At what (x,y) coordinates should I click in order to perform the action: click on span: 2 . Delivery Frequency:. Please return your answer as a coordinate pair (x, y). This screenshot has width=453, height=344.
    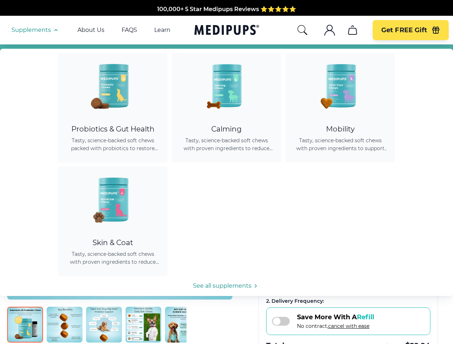
    Looking at the image, I should click on (295, 301).